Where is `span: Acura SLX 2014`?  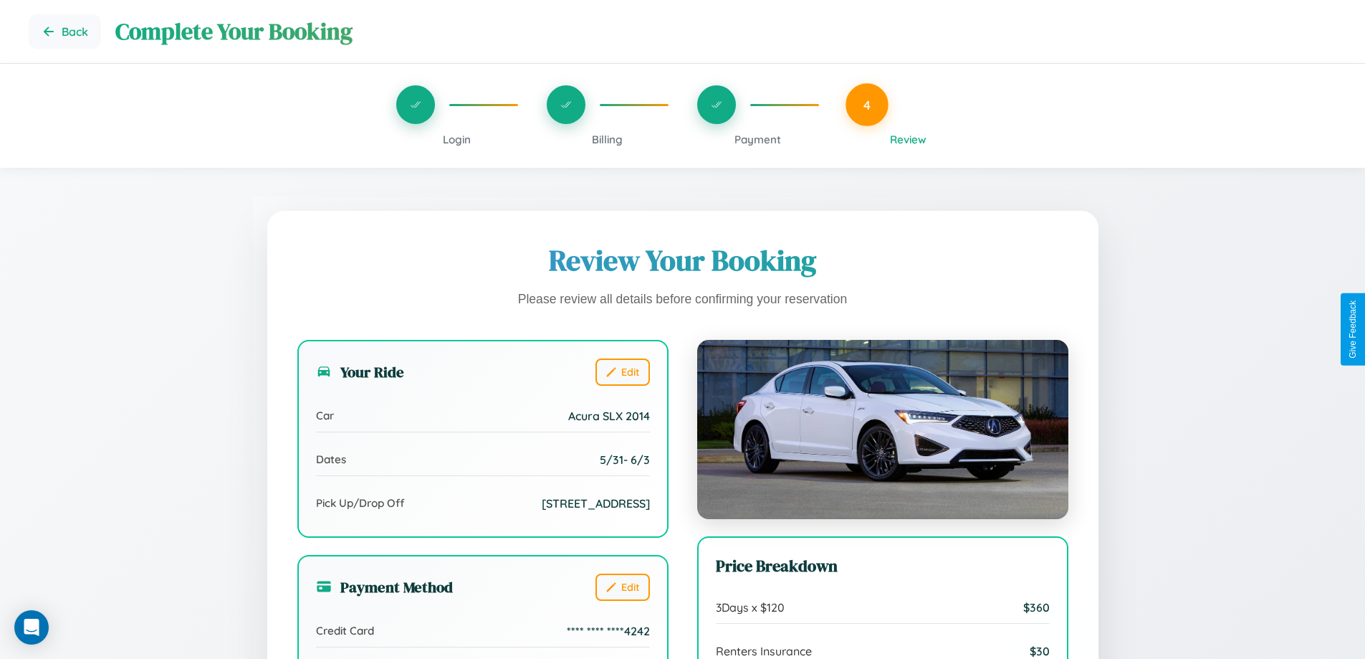 span: Acura SLX 2014 is located at coordinates (609, 416).